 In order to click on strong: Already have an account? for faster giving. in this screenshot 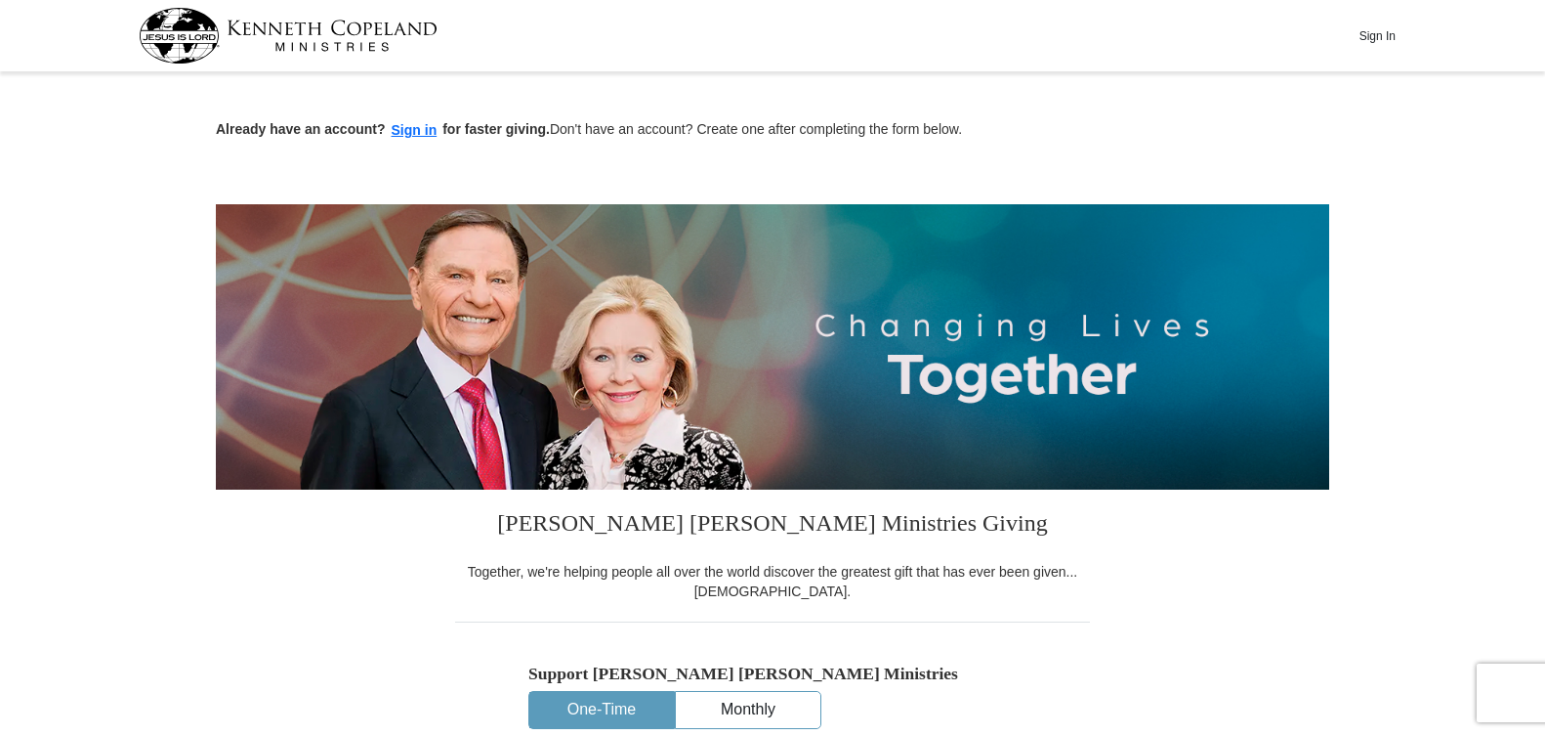, I will do `click(383, 129)`.